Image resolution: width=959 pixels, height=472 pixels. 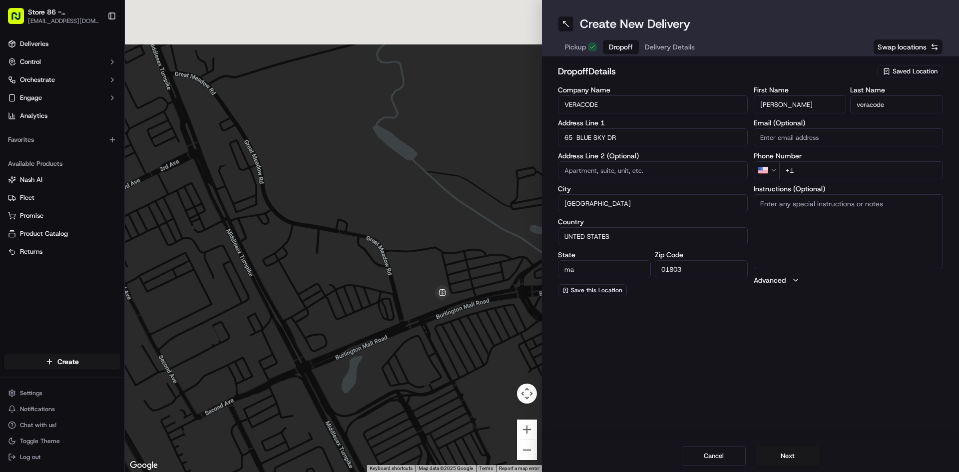 I want to click on a: Nash AI, so click(x=62, y=180).